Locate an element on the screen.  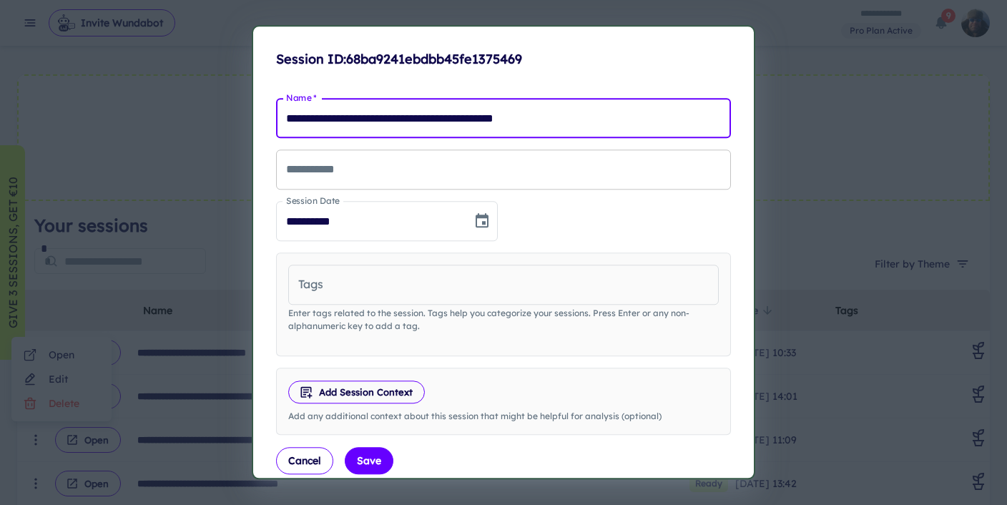
button: Add Session Context is located at coordinates (356, 392).